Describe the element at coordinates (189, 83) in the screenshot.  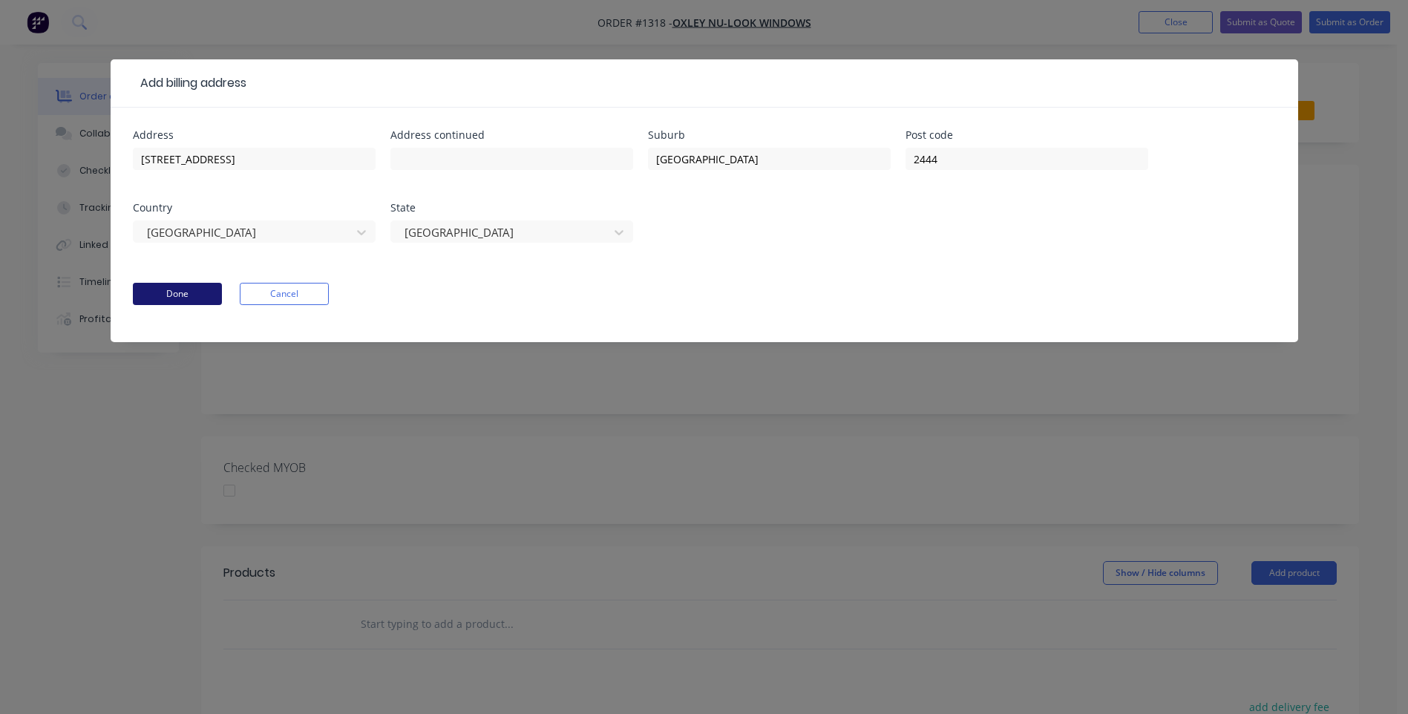
I see `div: Add billing address` at that location.